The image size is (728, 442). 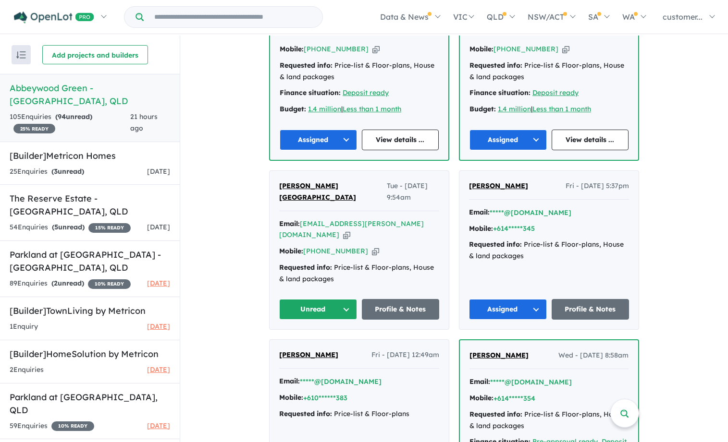 I want to click on span: 21 hours ago, so click(x=144, y=122).